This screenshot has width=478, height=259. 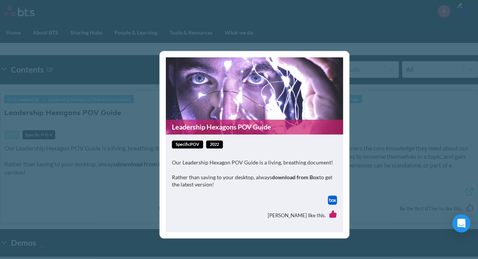 What do you see at coordinates (188, 145) in the screenshot?
I see `span: specificPOV` at bounding box center [188, 145].